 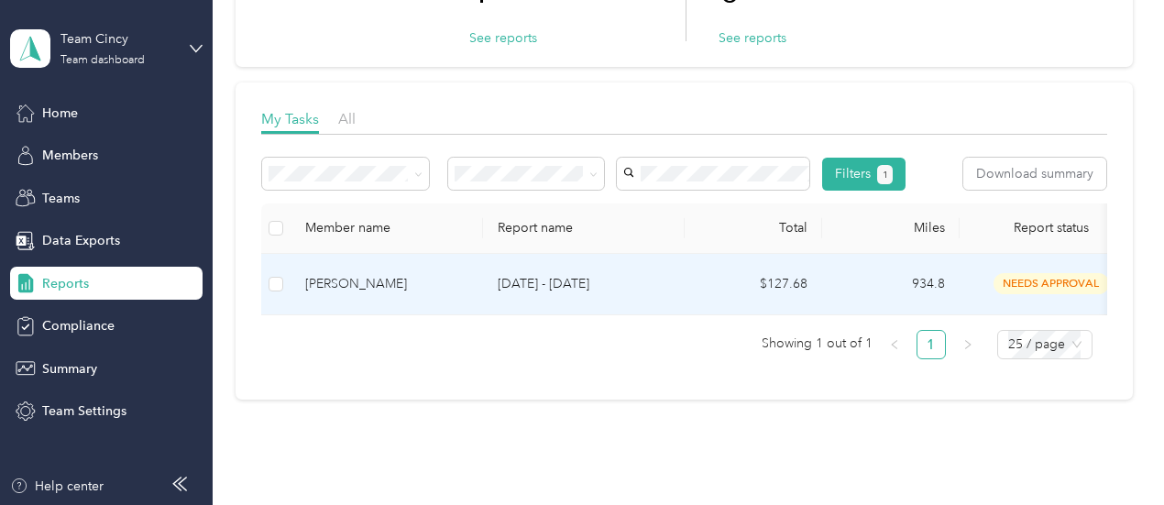 What do you see at coordinates (57, 486) in the screenshot?
I see `div: Help center` at bounding box center [57, 486].